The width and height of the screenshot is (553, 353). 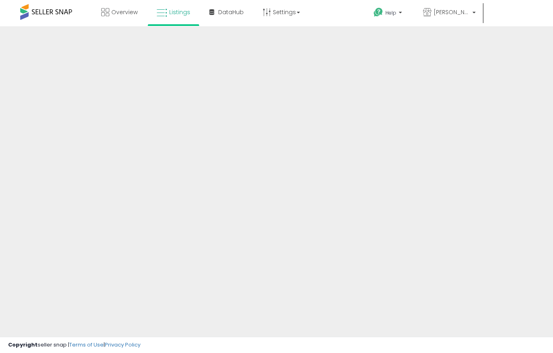 I want to click on div: seller snap | |, so click(x=74, y=345).